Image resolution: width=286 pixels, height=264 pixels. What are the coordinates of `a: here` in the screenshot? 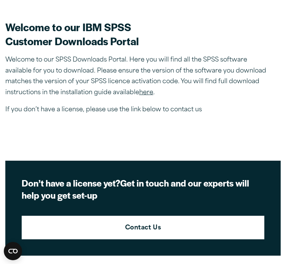 It's located at (146, 93).